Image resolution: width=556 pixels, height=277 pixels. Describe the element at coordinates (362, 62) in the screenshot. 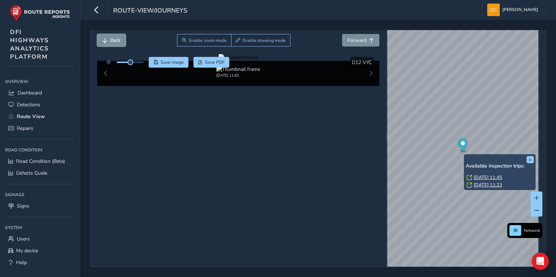

I see `span: D12 VYC` at that location.